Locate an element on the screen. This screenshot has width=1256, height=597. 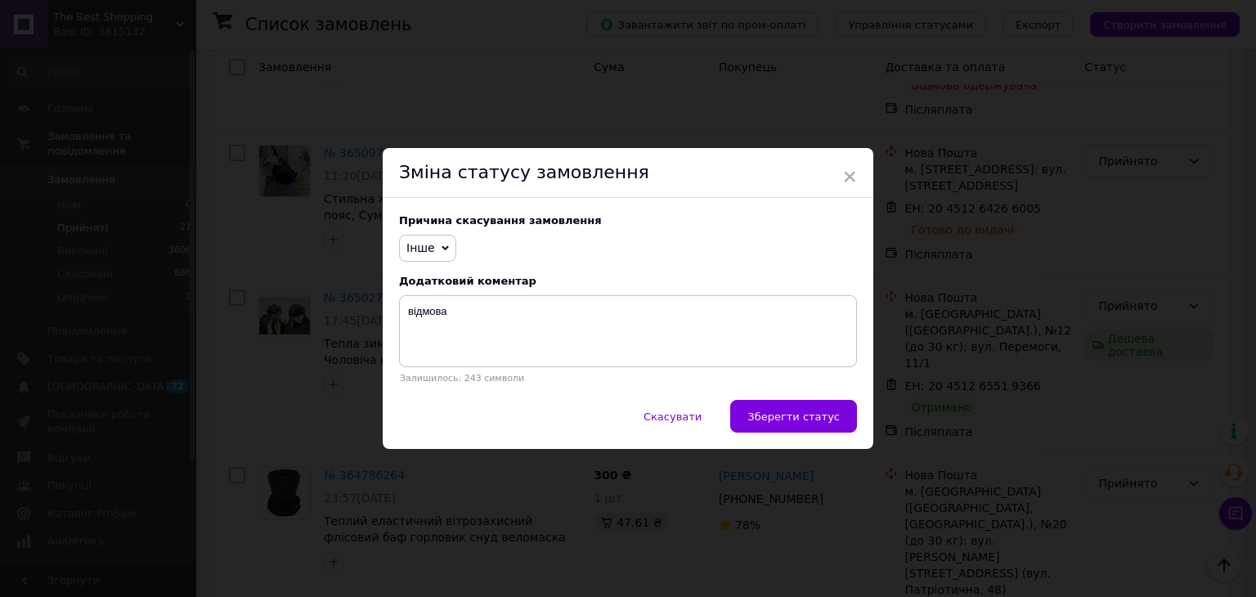
div: Додатковий коментар is located at coordinates (628, 280).